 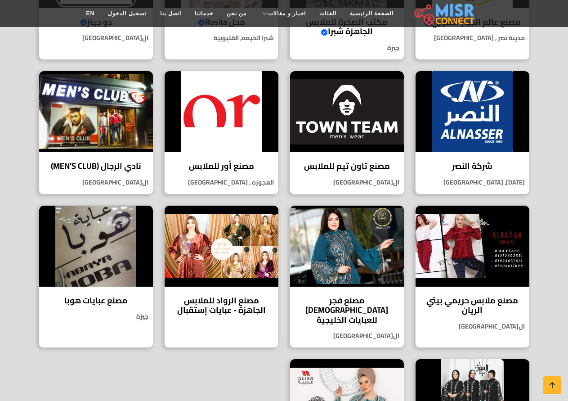 What do you see at coordinates (283, 13) in the screenshot?
I see `a: اخبار و مقالات` at bounding box center [283, 13].